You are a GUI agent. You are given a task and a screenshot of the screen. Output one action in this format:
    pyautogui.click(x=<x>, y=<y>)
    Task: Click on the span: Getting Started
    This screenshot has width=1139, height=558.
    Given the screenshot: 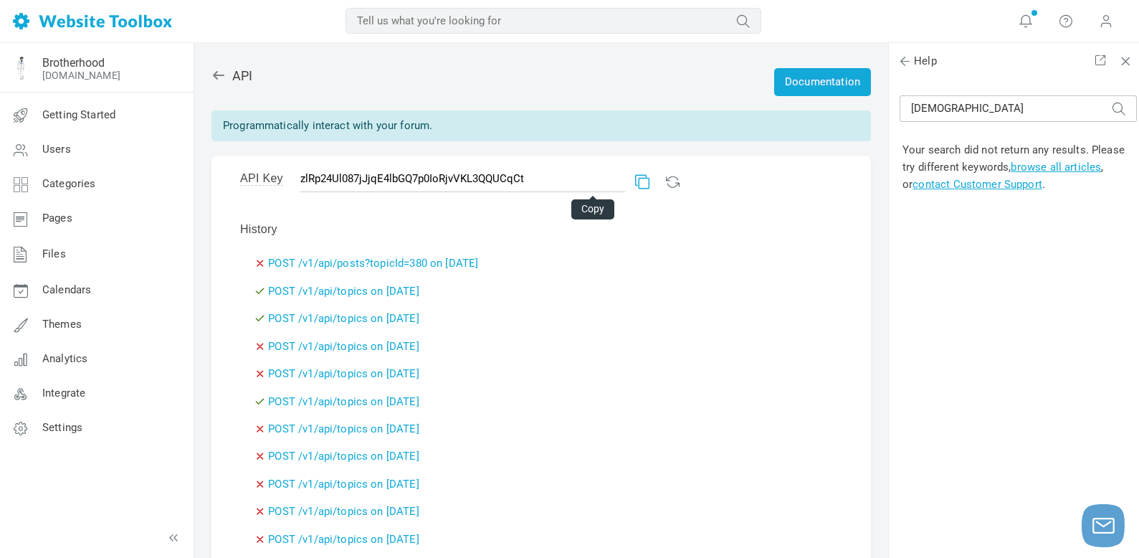 What is the action you would take?
    pyautogui.click(x=79, y=115)
    